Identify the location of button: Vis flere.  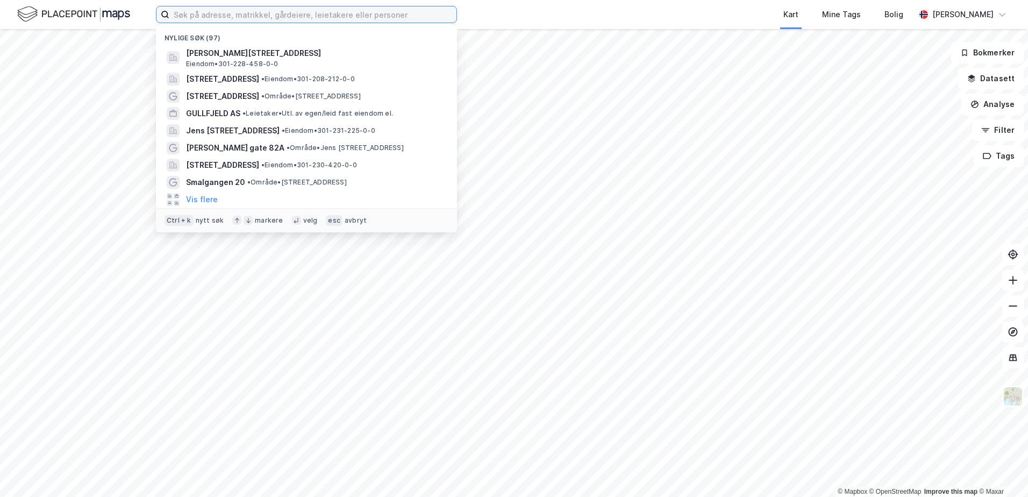
(202, 199).